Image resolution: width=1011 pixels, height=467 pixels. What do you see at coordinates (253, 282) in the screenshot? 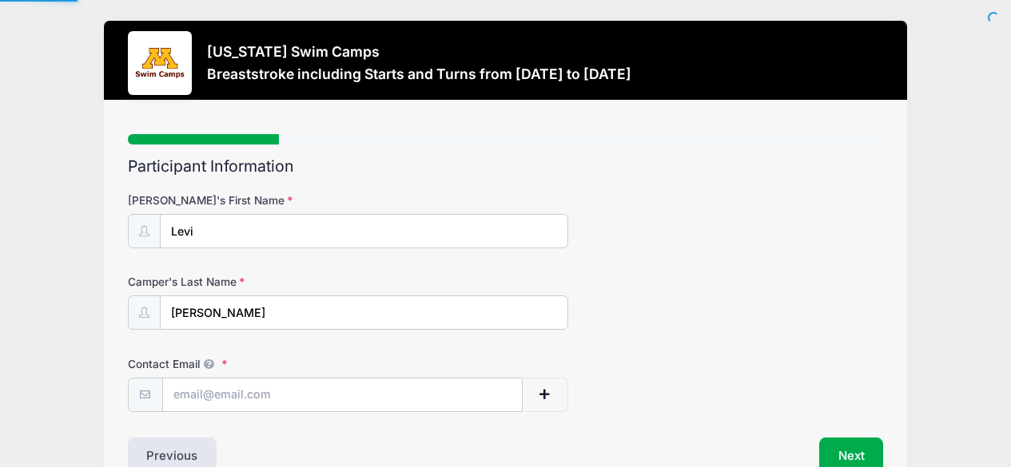
I see `label: Camper's Last Name` at bounding box center [253, 282].